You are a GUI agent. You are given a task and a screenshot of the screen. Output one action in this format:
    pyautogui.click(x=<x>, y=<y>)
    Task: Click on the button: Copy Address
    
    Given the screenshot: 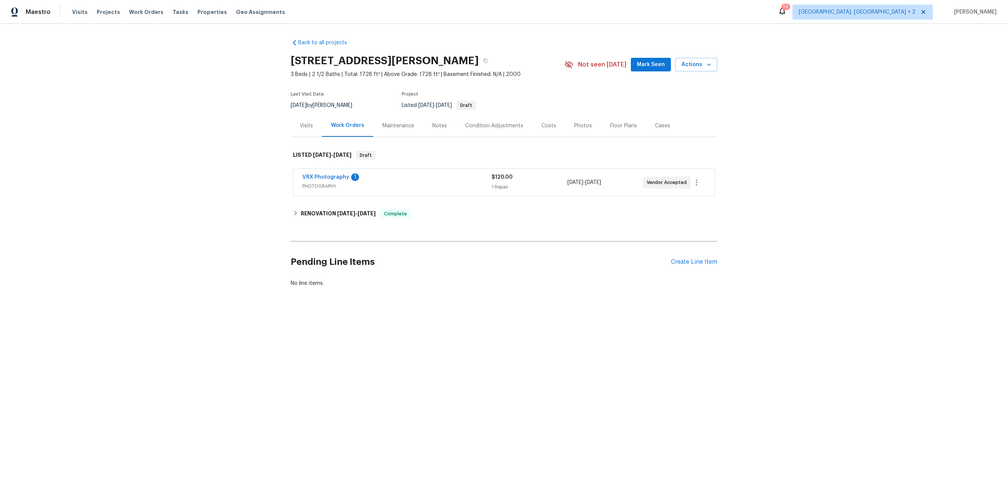 What is the action you would take?
    pyautogui.click(x=485, y=61)
    